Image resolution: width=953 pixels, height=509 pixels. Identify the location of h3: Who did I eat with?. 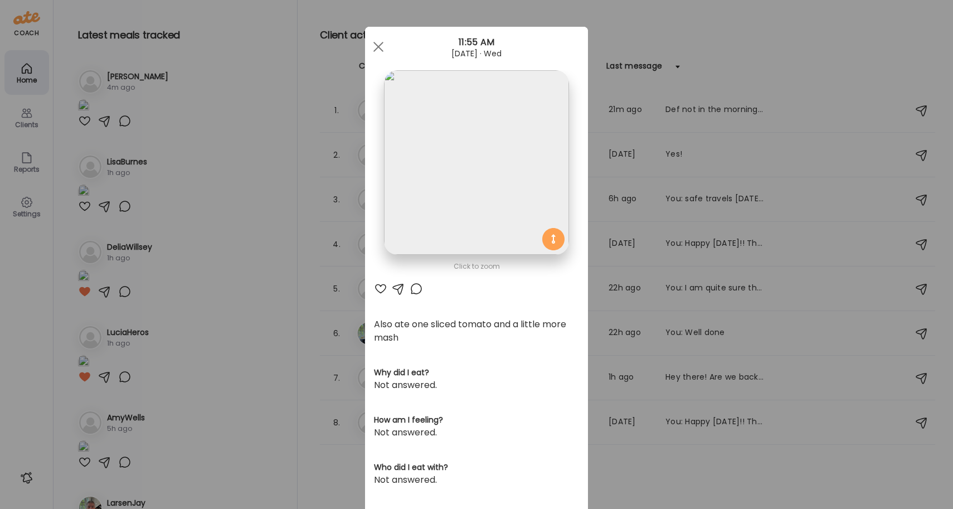
(476, 467).